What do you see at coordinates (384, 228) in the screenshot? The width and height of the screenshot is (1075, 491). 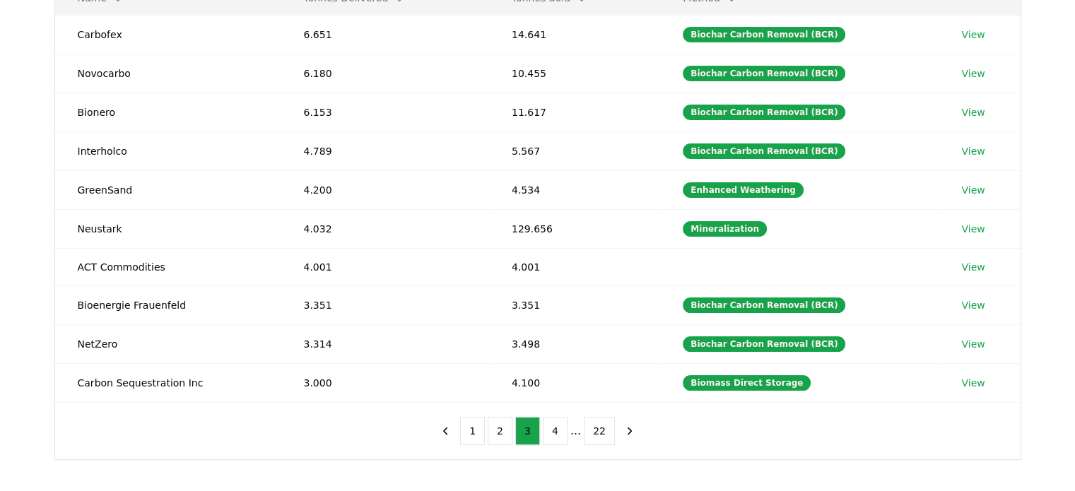 I see `td: 4.032` at bounding box center [384, 228].